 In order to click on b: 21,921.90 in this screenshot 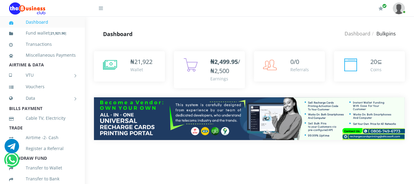, I will do `click(58, 33)`.